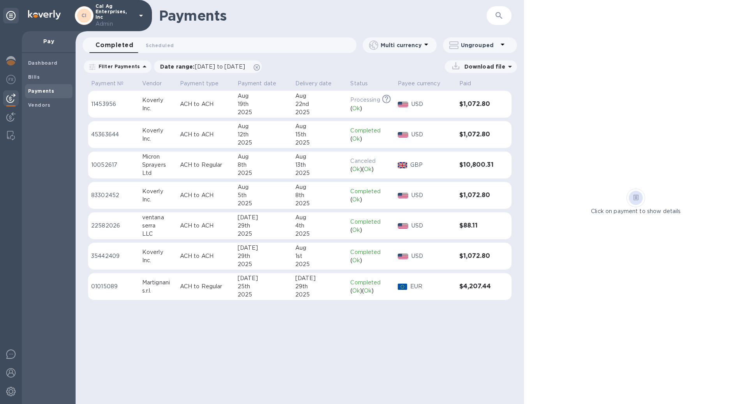 Image resolution: width=748 pixels, height=404 pixels. I want to click on span: Payment date, so click(262, 83).